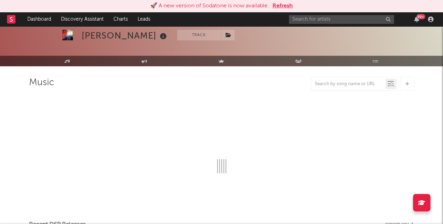 The width and height of the screenshot is (443, 224). Describe the element at coordinates (120, 19) in the screenshot. I see `a: Charts` at that location.